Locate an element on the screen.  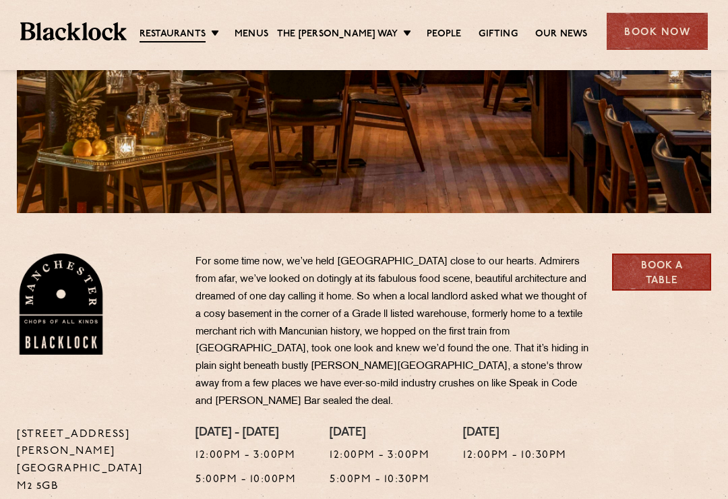
a: Gifting is located at coordinates (497, 34).